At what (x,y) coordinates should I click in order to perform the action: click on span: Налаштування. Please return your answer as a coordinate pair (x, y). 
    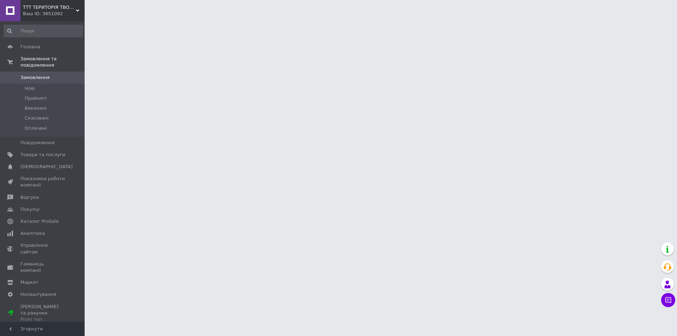
    Looking at the image, I should click on (38, 294).